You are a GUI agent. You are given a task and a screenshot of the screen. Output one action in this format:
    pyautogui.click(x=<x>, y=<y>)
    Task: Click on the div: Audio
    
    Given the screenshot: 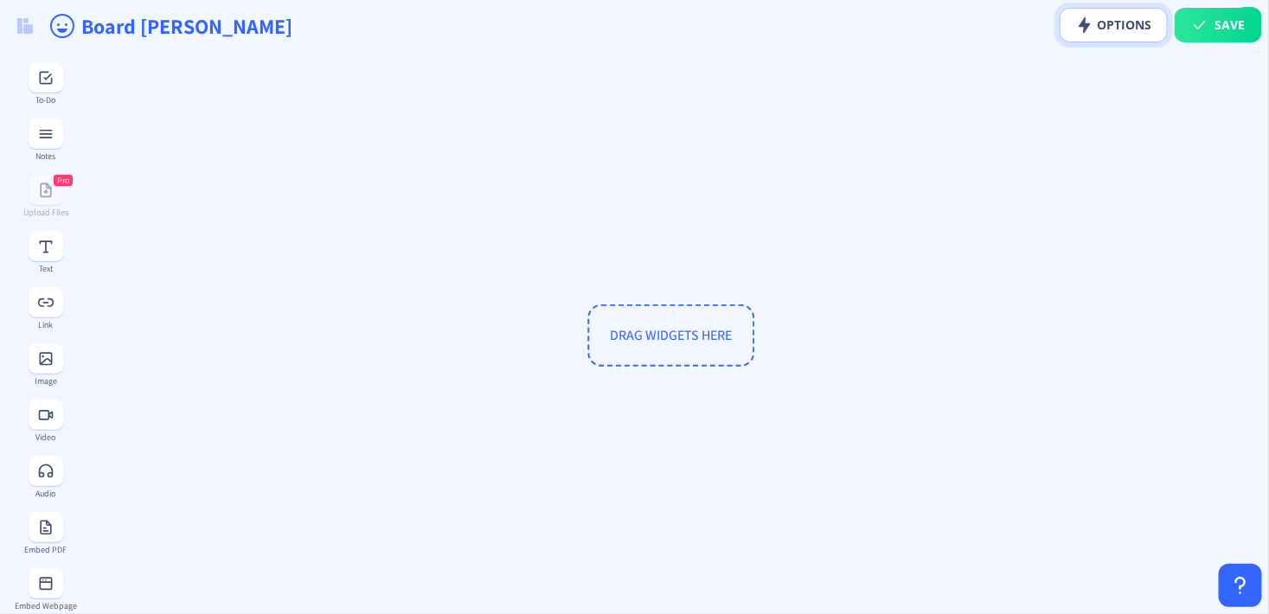 What is the action you would take?
    pyautogui.click(x=45, y=493)
    